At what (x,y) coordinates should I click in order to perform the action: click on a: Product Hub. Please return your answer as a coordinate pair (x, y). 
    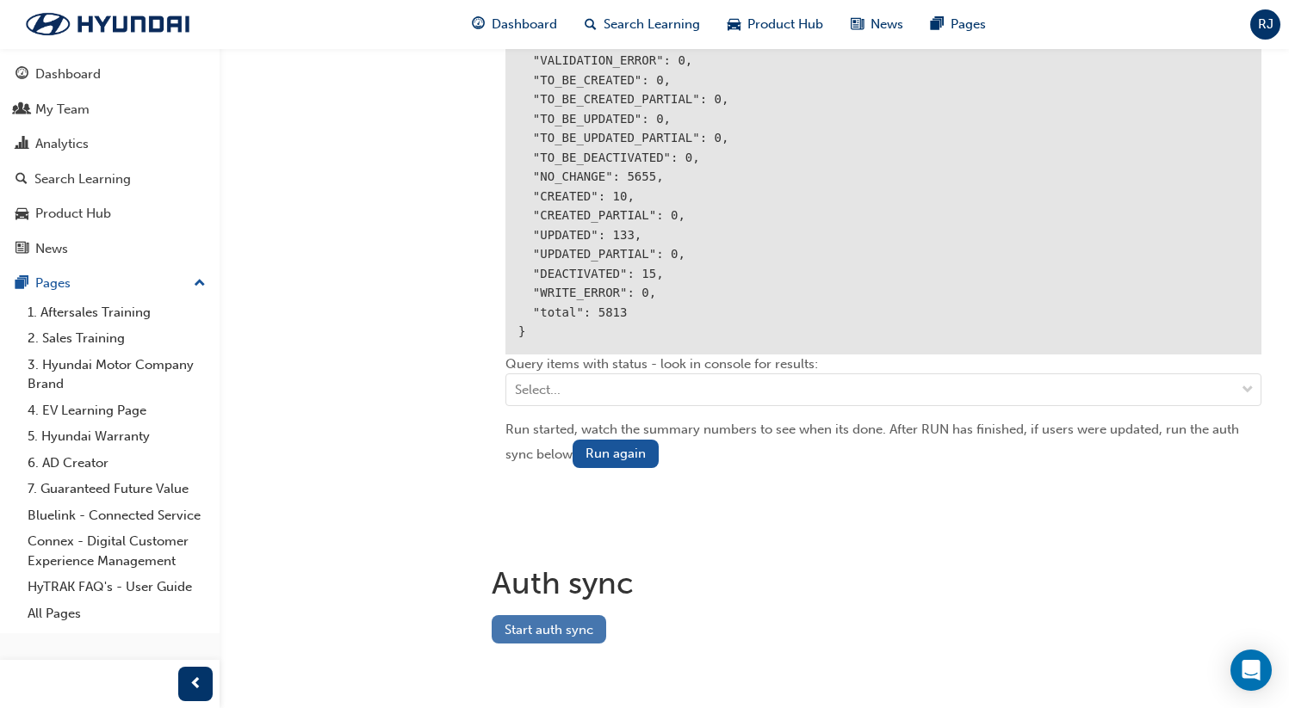
    Looking at the image, I should click on (109, 213).